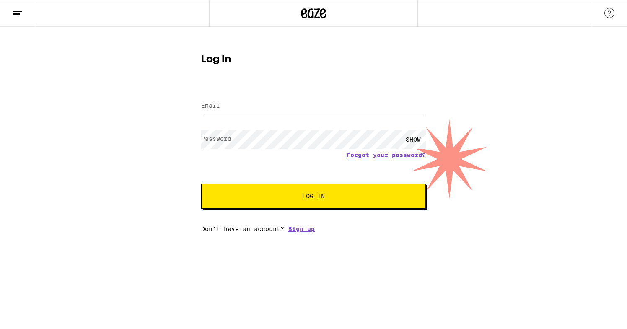  Describe the element at coordinates (314, 196) in the screenshot. I see `span: Log In` at that location.